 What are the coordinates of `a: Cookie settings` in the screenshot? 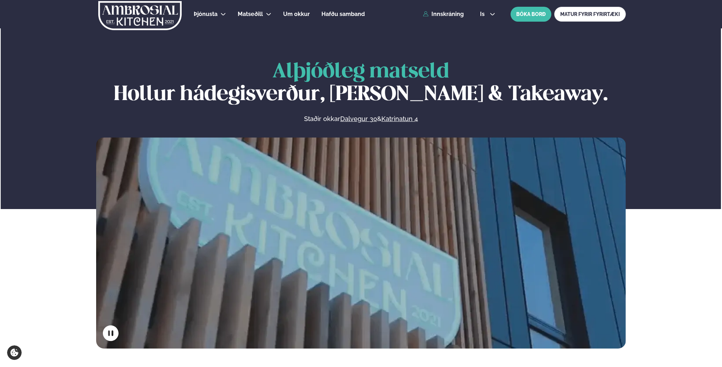 It's located at (14, 352).